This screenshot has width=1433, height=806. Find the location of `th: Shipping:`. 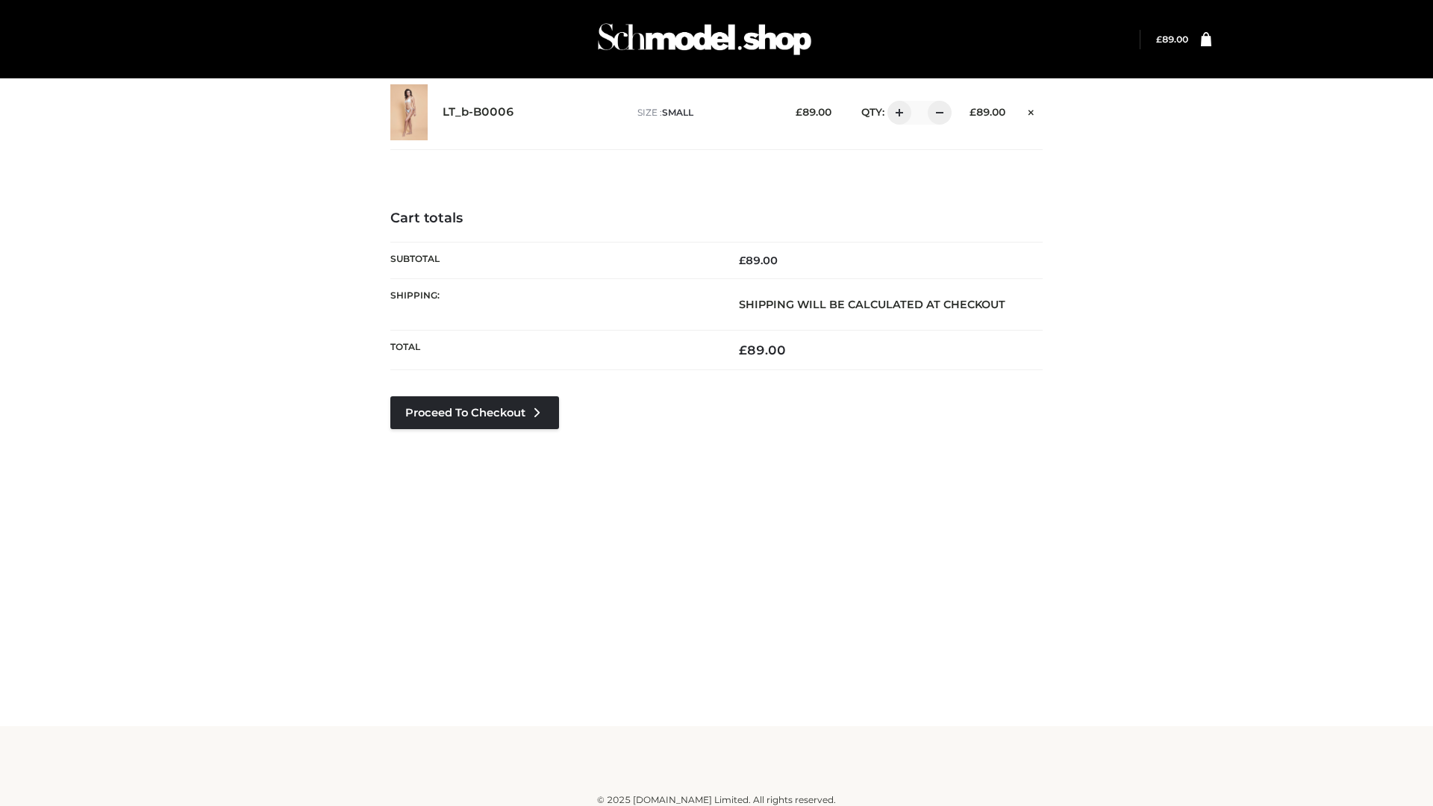

th: Shipping: is located at coordinates (553, 304).